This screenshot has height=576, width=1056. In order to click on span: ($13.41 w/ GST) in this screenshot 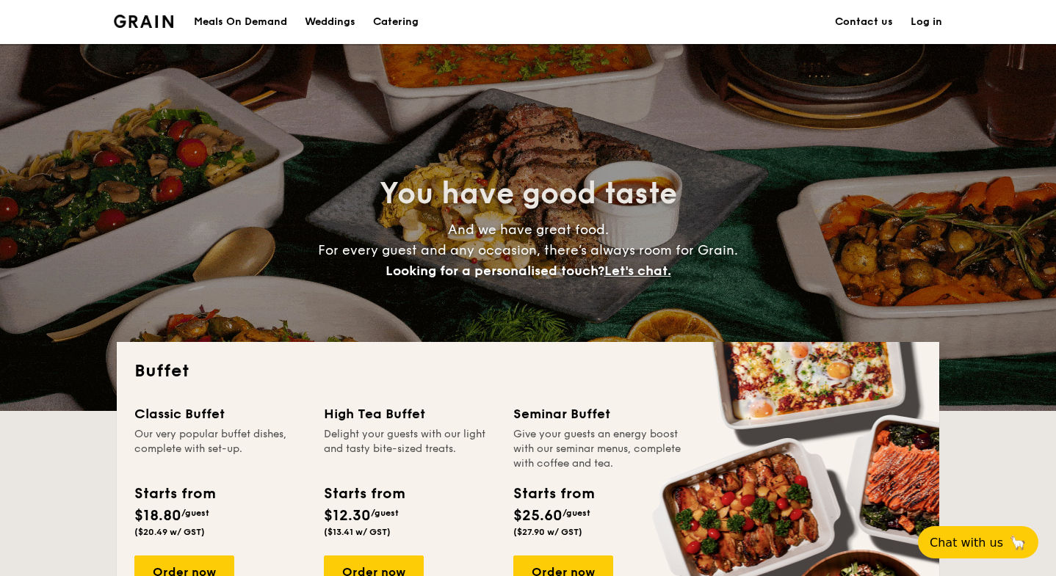, I will do `click(357, 532)`.